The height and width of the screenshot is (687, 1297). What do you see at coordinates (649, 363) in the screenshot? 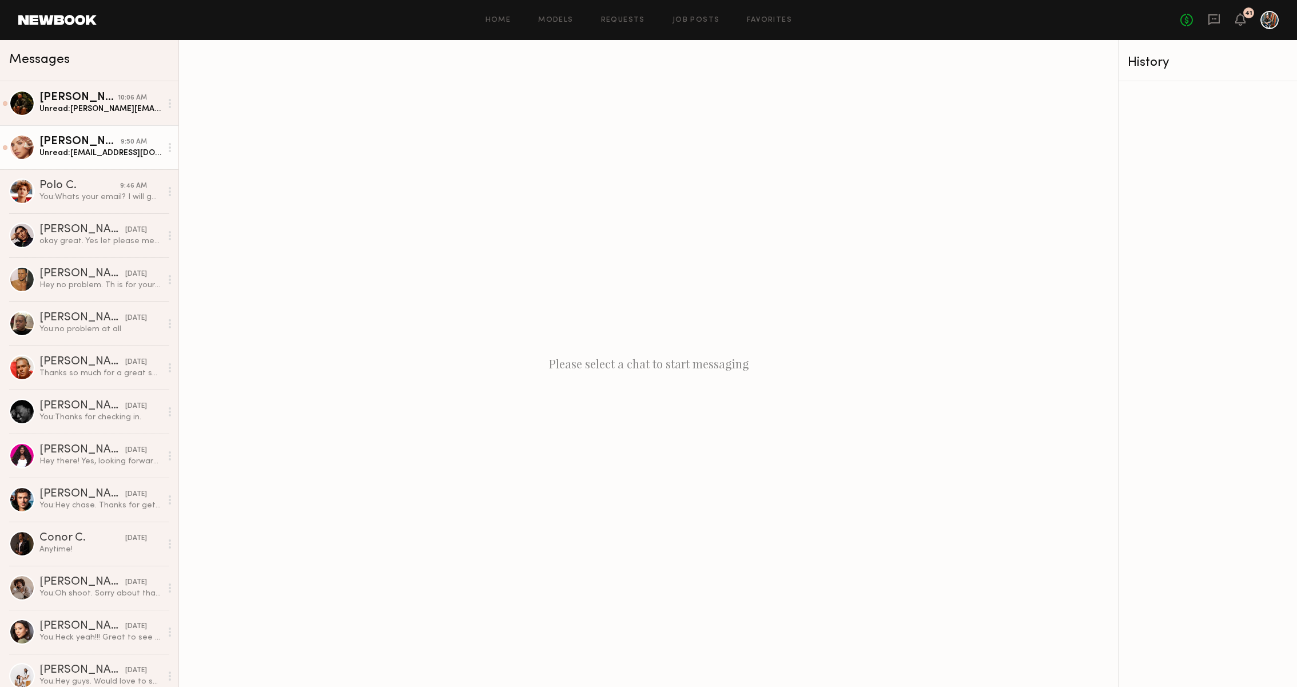
I see `div: Please select a chat to start messaging` at bounding box center [649, 363].